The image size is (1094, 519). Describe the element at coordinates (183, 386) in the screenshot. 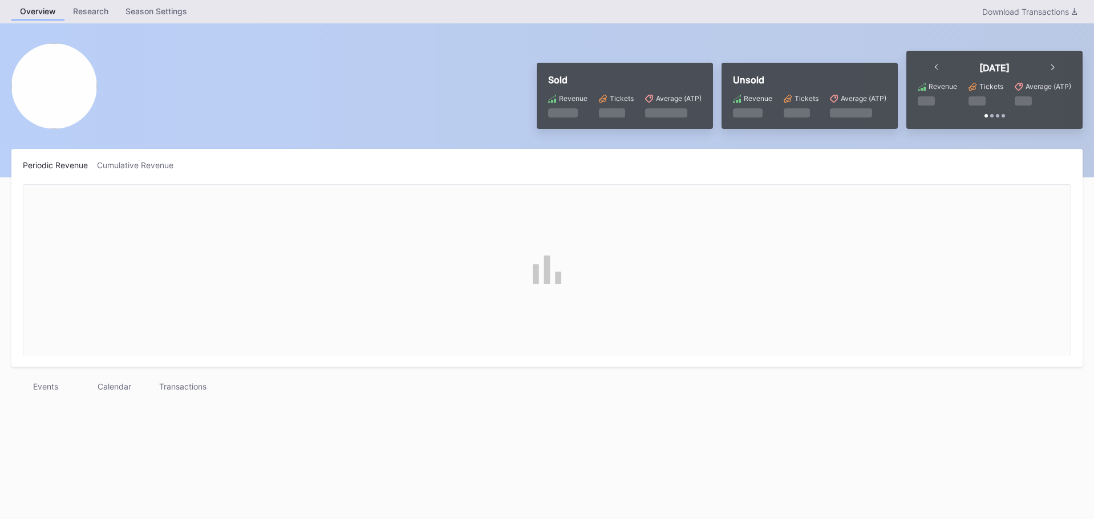

I see `div: Transactions` at that location.